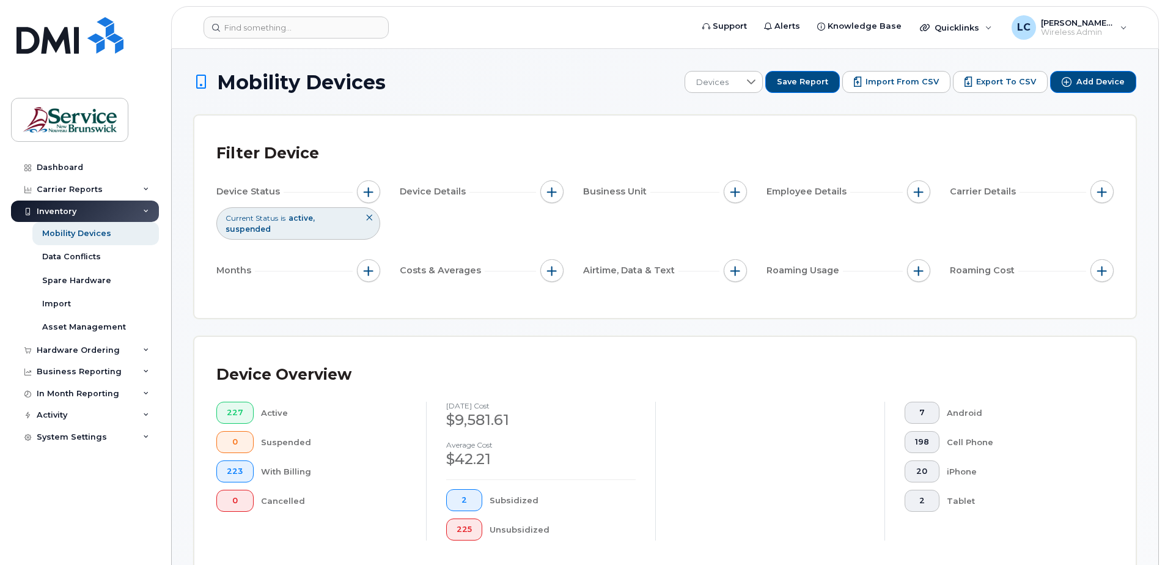 This screenshot has width=1165, height=565. Describe the element at coordinates (922, 413) in the screenshot. I see `button: 7` at that location.